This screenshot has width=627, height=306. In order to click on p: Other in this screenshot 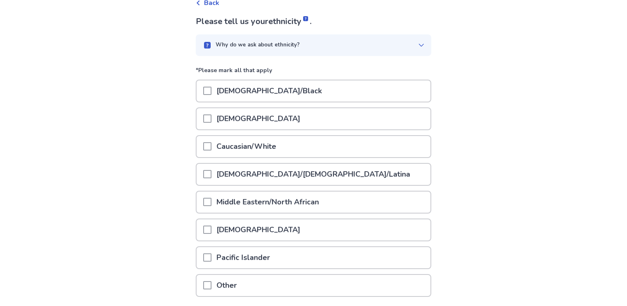, I will do `click(226, 285)`.